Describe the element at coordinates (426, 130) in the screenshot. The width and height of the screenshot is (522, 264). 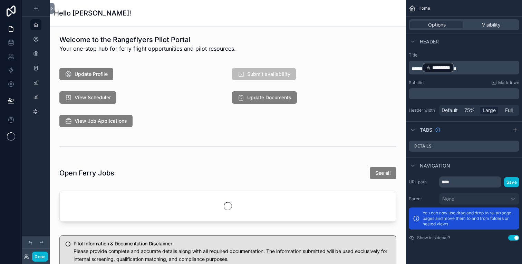
I see `span: Tabs` at that location.